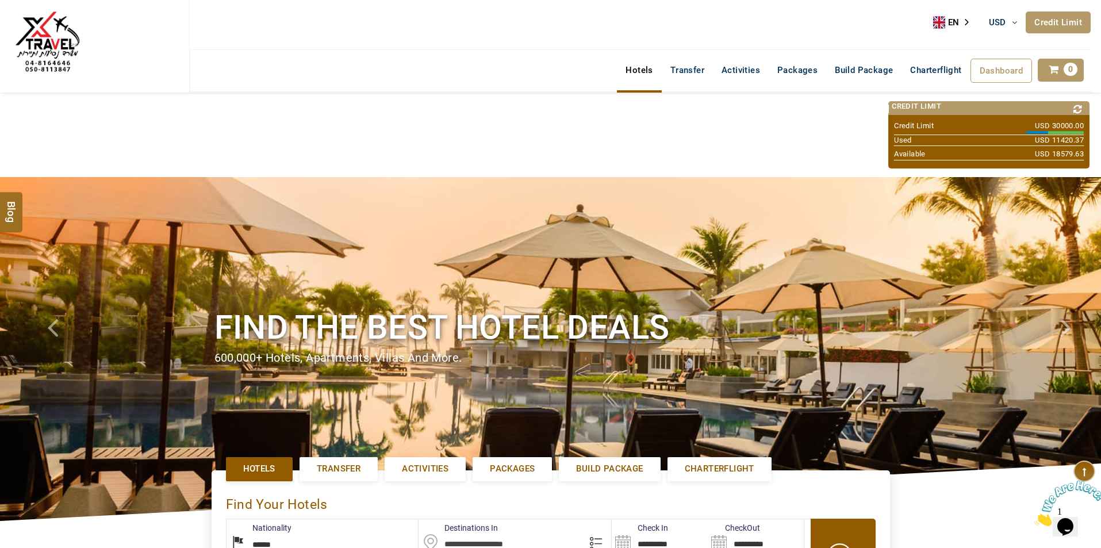  Describe the element at coordinates (40, 27) in the screenshot. I see `img: Chat attention grabber` at that location.